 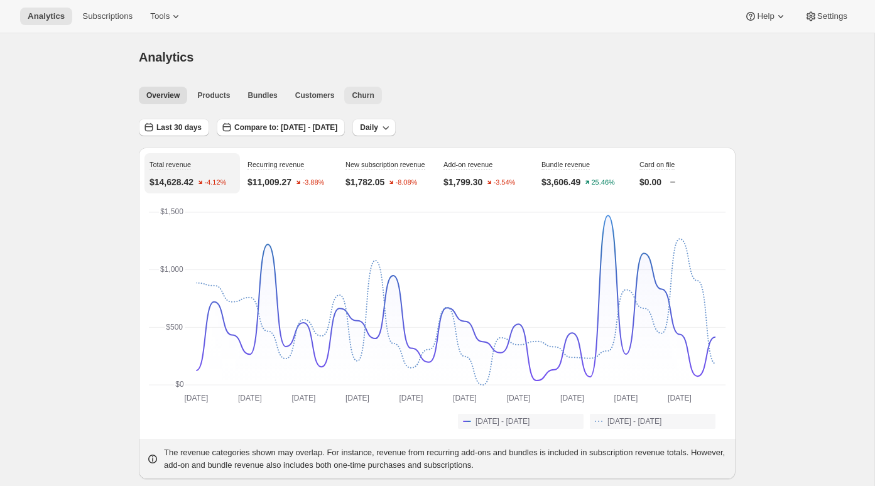 What do you see at coordinates (650, 182) in the screenshot?
I see `p: $0.00` at bounding box center [650, 182].